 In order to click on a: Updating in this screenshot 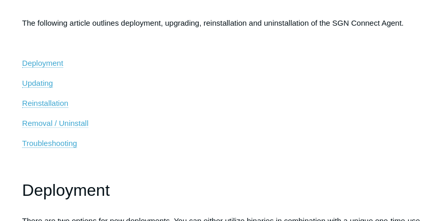, I will do `click(37, 83)`.